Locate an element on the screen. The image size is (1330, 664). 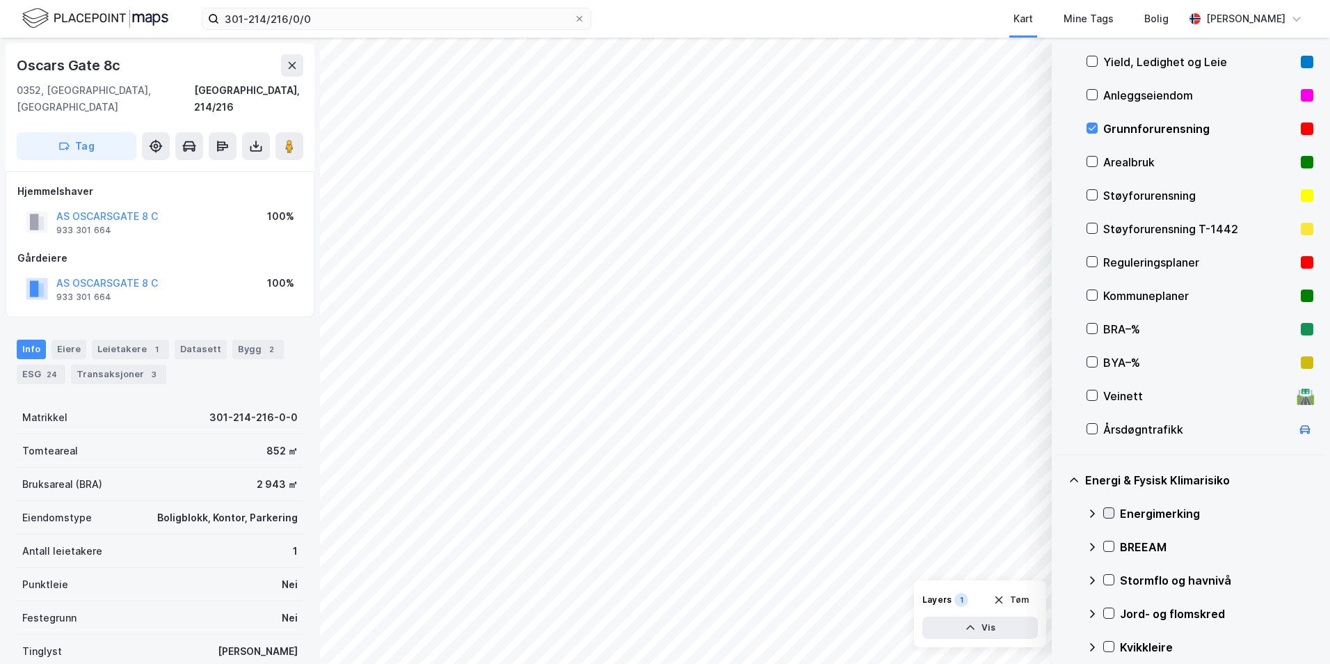
div: BRA–% is located at coordinates (1199, 329).